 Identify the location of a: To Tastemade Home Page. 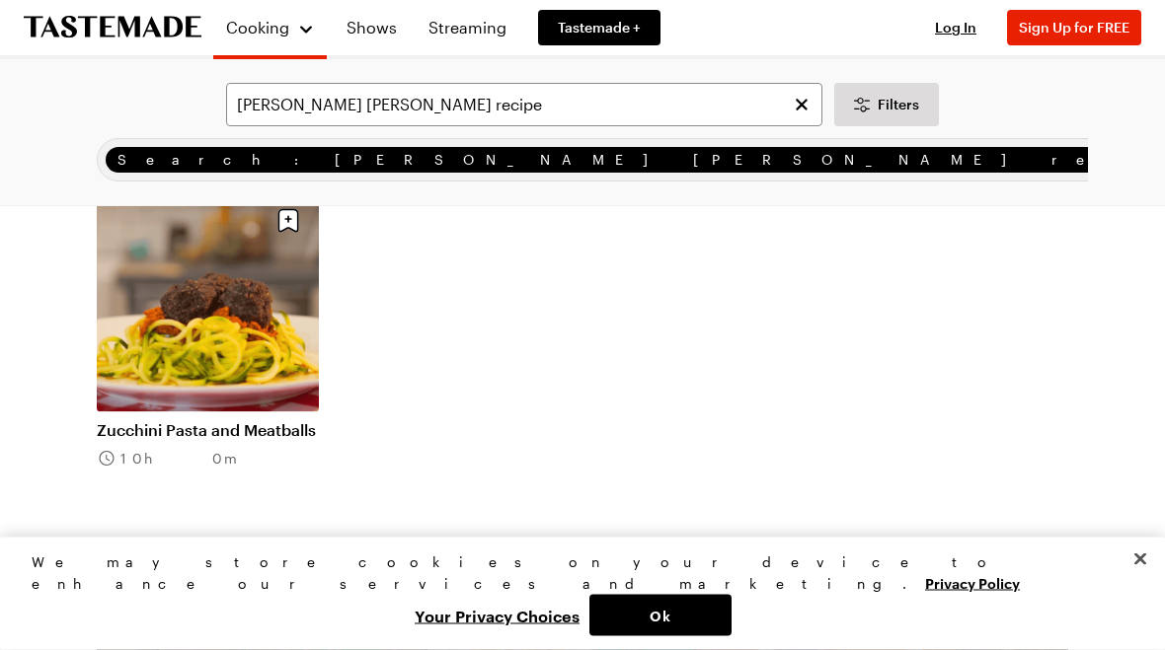
(113, 28).